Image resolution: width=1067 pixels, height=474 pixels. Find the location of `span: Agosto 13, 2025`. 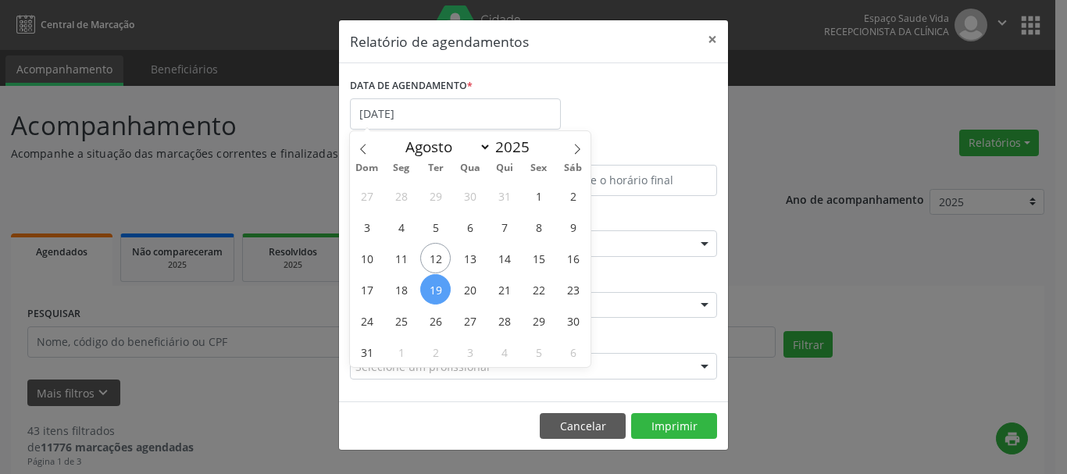

span: Agosto 13, 2025 is located at coordinates (470, 258).